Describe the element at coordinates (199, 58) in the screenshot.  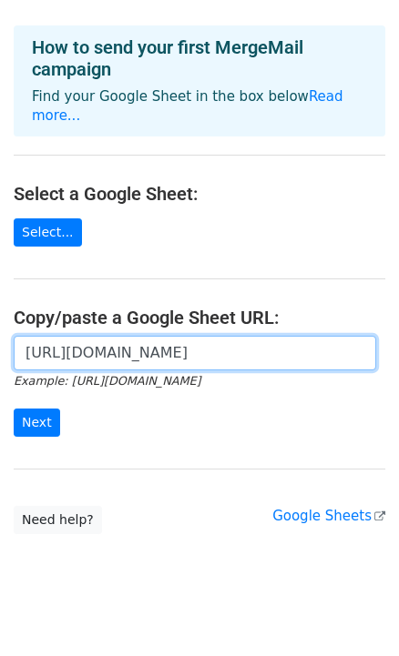
I see `h4: How to send your first MergeMail campaign` at that location.